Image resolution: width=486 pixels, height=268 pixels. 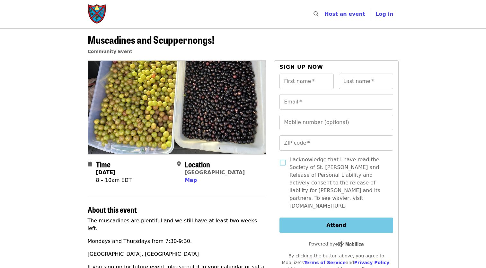 I want to click on span: Host an event, so click(x=345, y=14).